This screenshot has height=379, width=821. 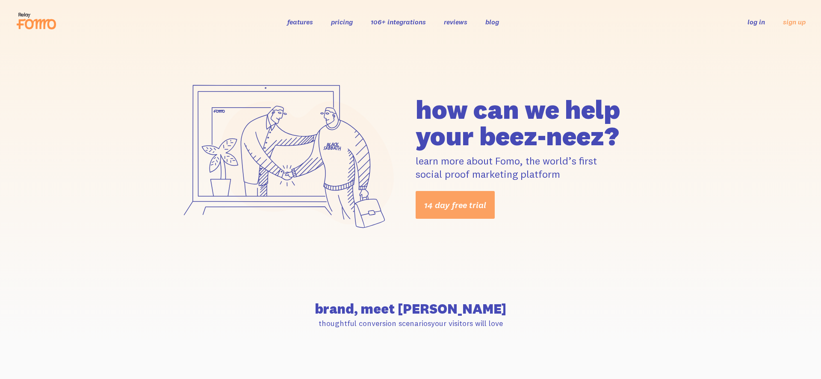 I want to click on a: blog, so click(x=492, y=22).